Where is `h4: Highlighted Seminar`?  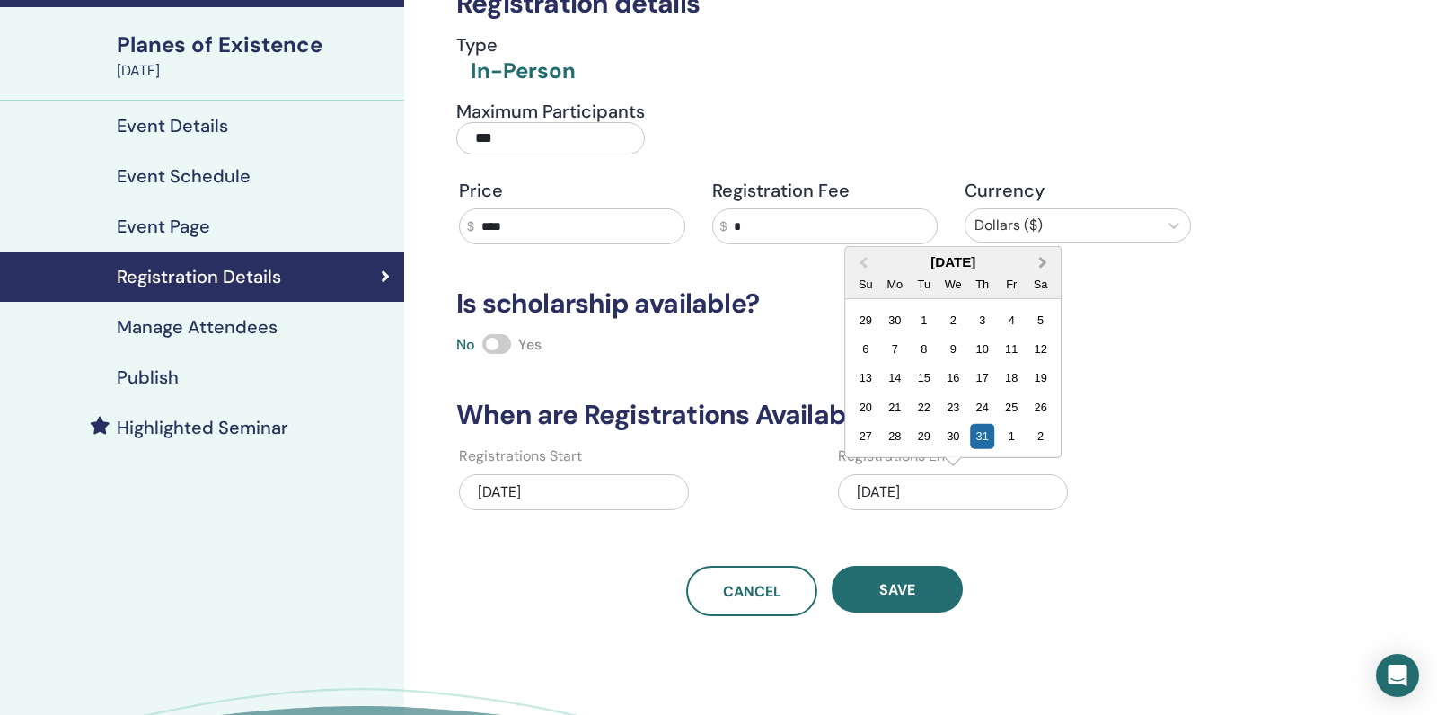
h4: Highlighted Seminar is located at coordinates (202, 427).